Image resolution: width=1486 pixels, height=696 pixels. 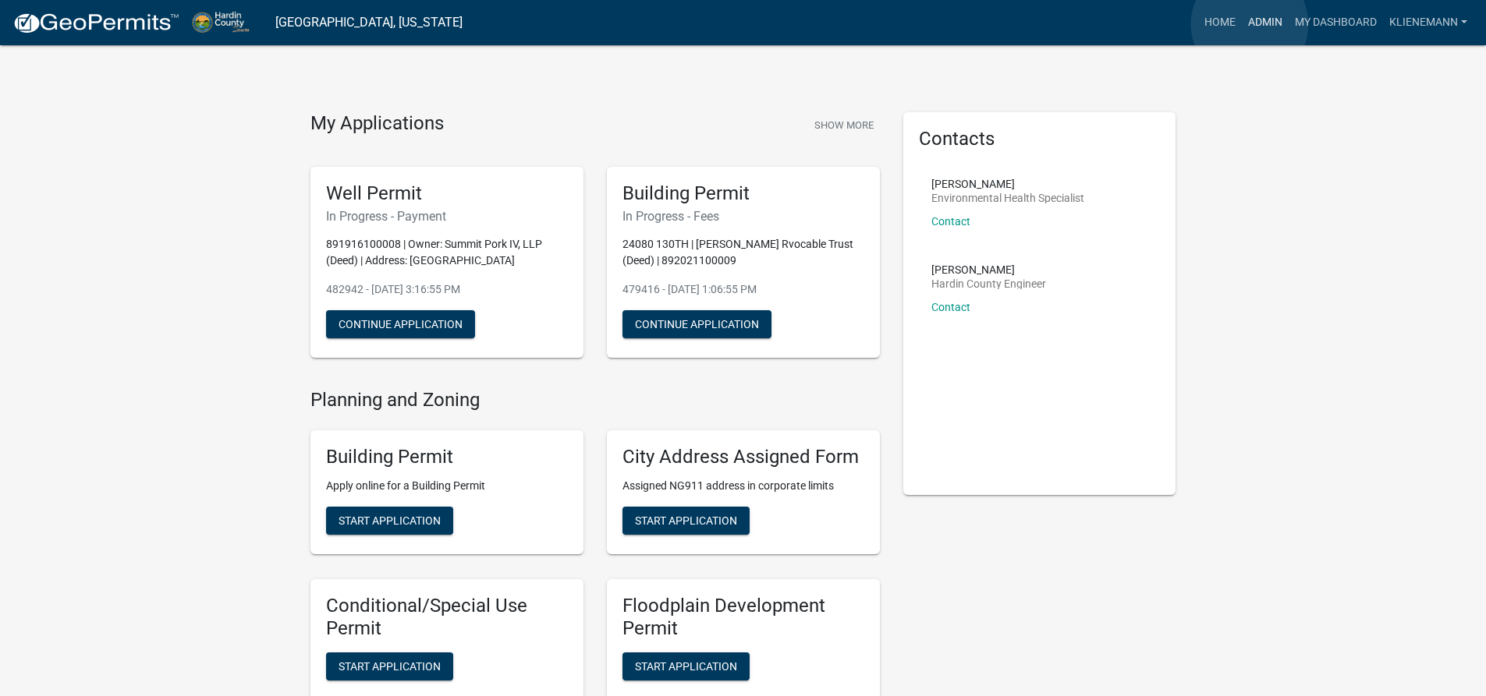 What do you see at coordinates (227, 22) in the screenshot?
I see `img: Hardin County, Iowa` at bounding box center [227, 22].